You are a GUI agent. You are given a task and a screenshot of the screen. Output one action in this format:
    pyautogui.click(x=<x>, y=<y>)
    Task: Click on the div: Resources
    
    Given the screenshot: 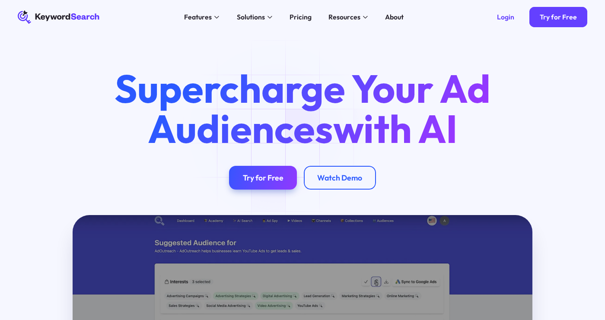 What is the action you would take?
    pyautogui.click(x=345, y=17)
    